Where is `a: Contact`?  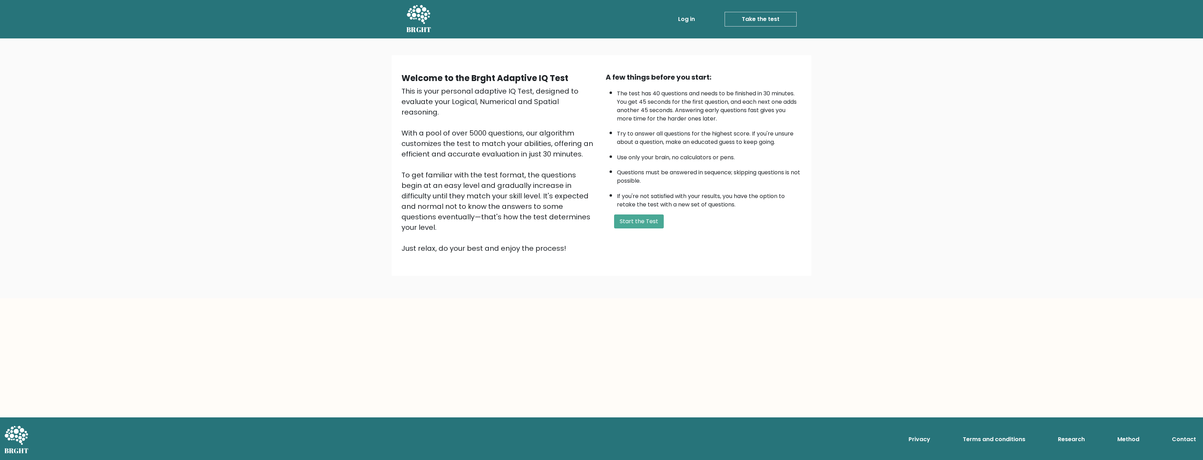
a: Contact is located at coordinates (1183, 440).